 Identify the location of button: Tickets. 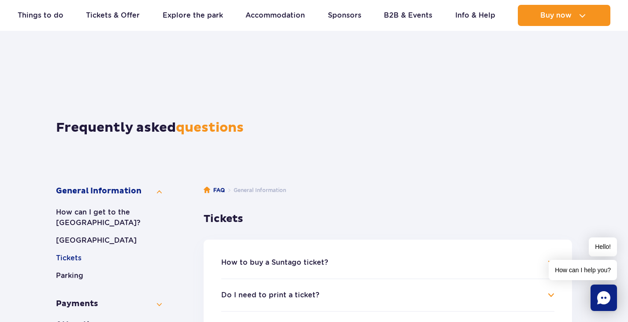
(109, 258).